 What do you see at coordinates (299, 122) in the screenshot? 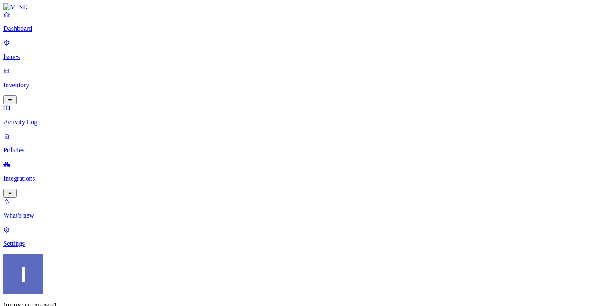
I see `p: Activity Log` at bounding box center [299, 122].